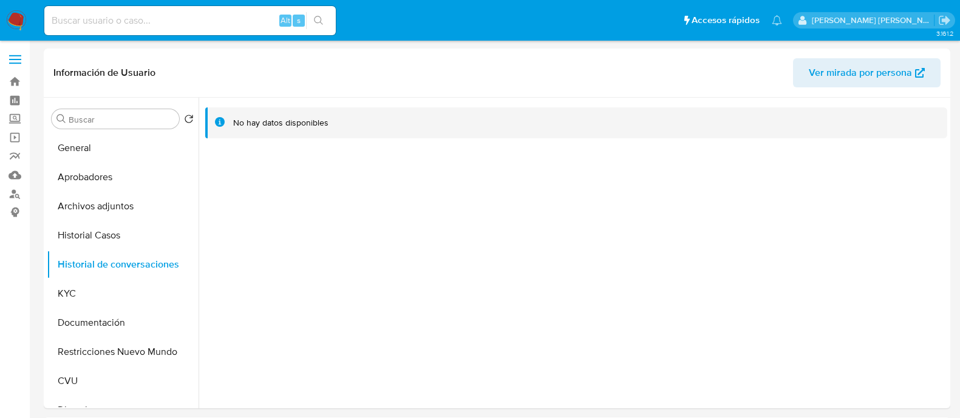 This screenshot has height=418, width=960. Describe the element at coordinates (123, 265) in the screenshot. I see `button: Historial de conversaciones` at that location.